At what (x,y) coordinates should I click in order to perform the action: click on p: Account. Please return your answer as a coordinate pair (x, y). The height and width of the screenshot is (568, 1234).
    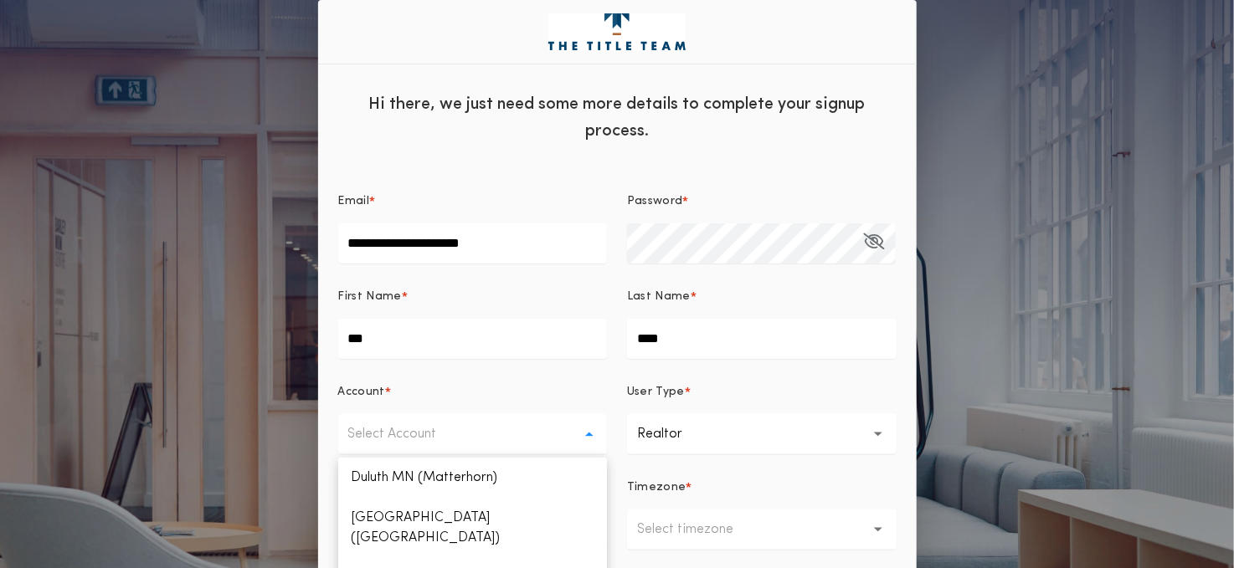
    Looking at the image, I should click on (362, 393).